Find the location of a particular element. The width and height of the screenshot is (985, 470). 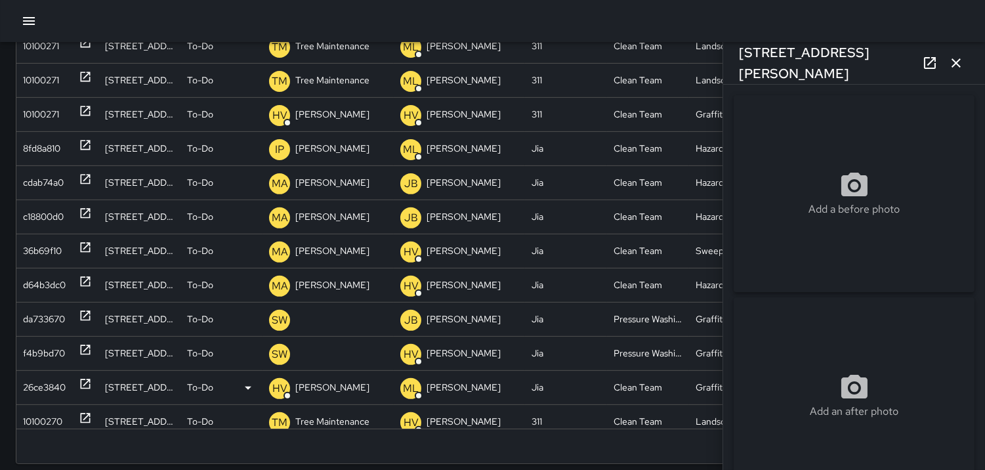

div: f4b9bd70 is located at coordinates (44, 353).